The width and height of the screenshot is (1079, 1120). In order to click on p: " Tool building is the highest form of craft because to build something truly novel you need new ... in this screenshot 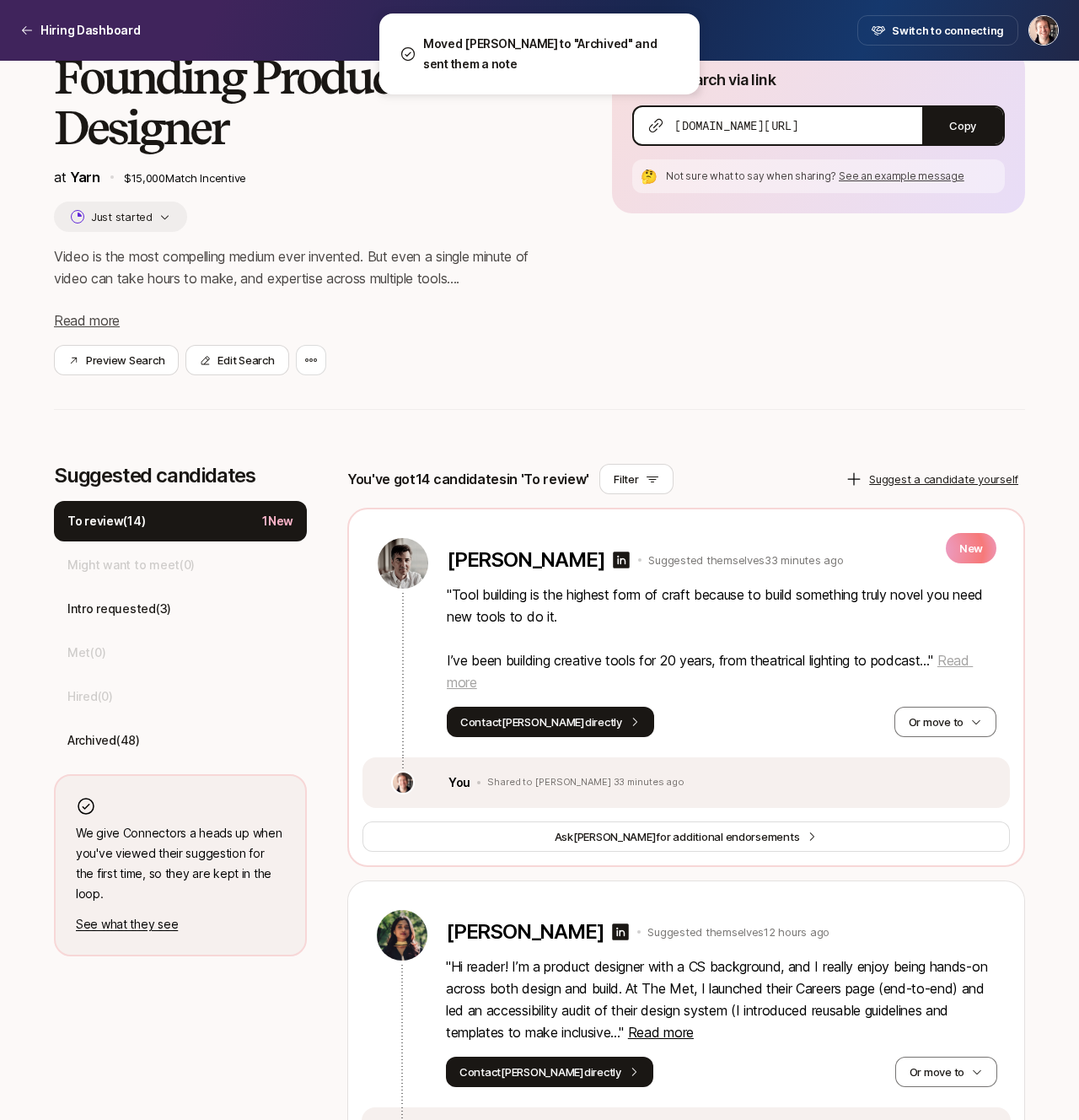, I will do `click(722, 638)`.